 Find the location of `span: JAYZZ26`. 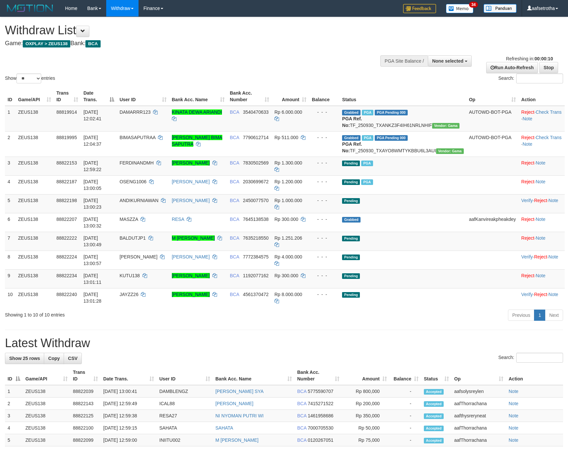

span: JAYZZ26 is located at coordinates (129, 295).